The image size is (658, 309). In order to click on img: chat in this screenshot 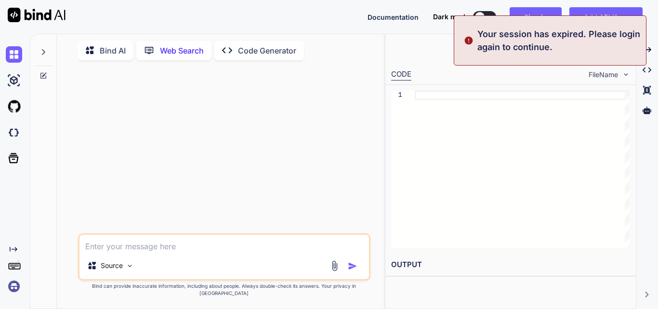, I will do `click(14, 54)`.